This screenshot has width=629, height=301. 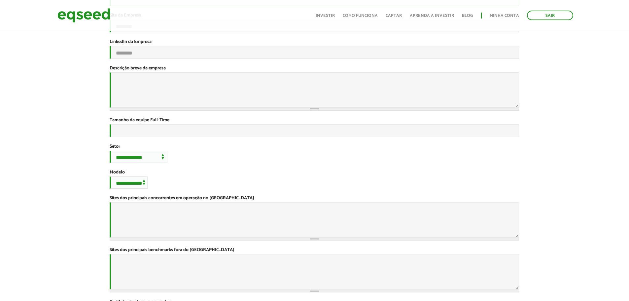 I want to click on label: Setor, so click(x=115, y=147).